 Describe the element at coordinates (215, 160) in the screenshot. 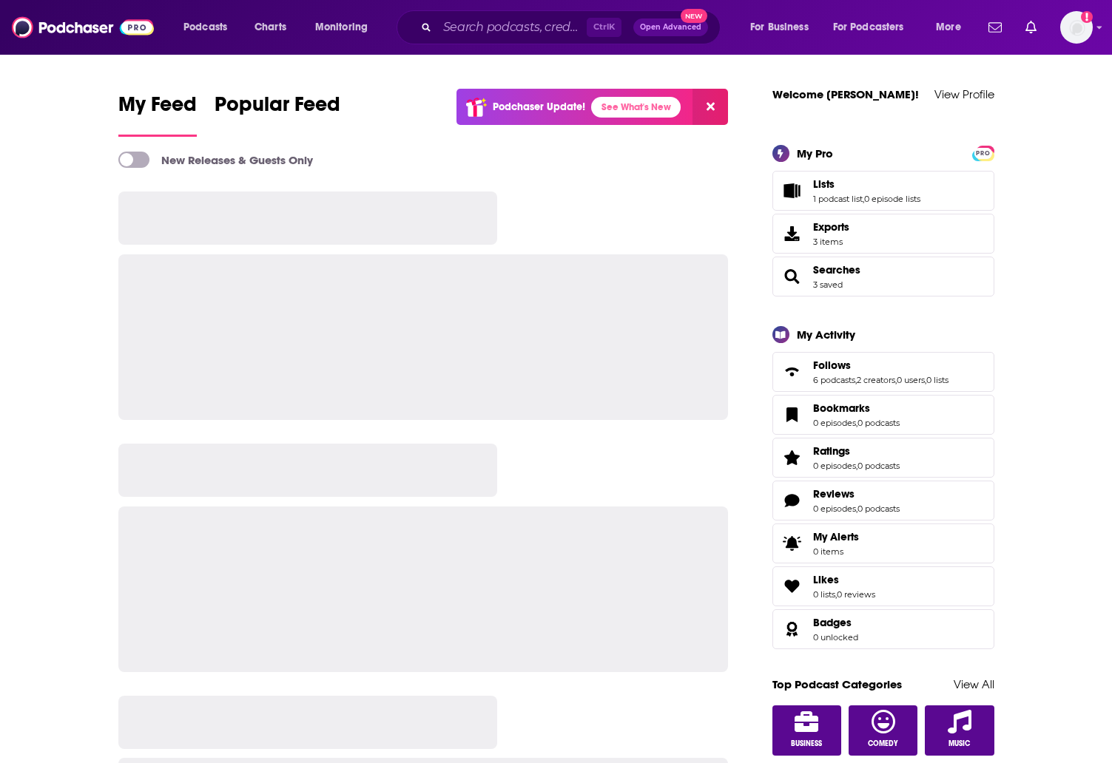

I see `a: New Releases & Guests Only` at that location.